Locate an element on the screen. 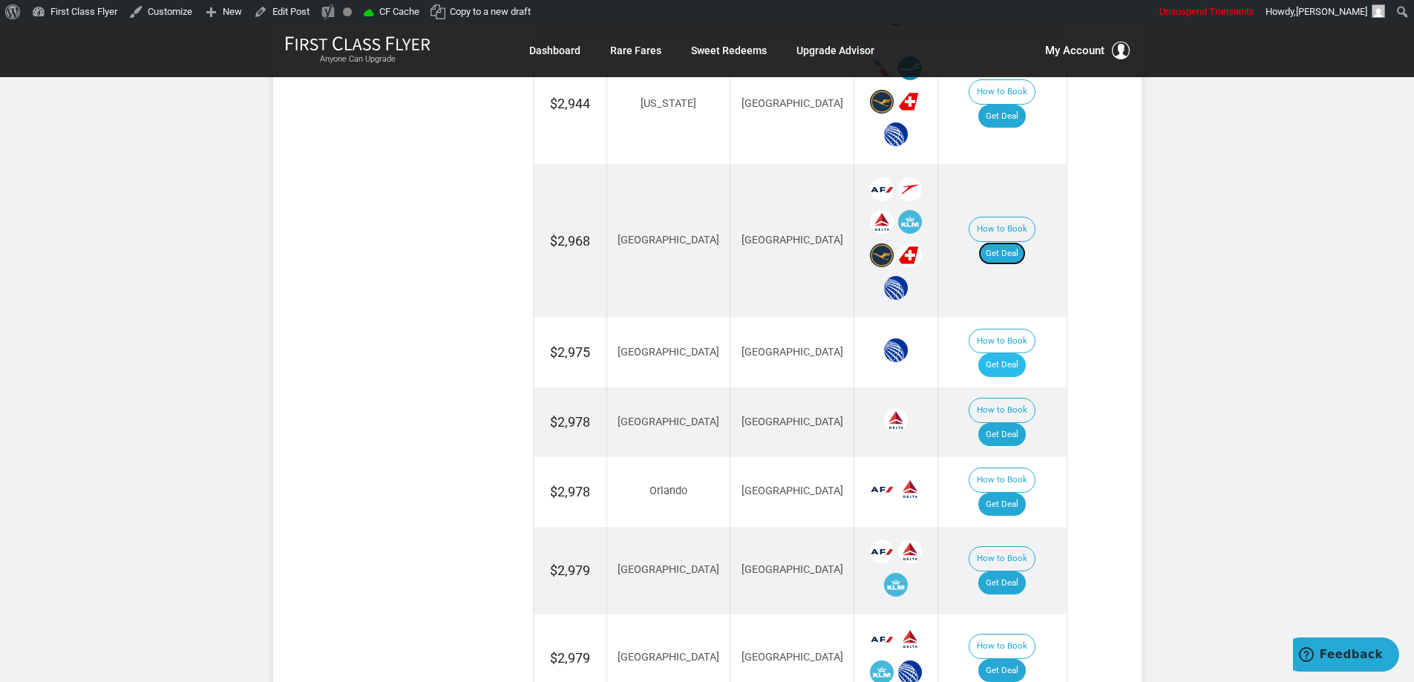  a: Upgrade Advisor is located at coordinates (835, 50).